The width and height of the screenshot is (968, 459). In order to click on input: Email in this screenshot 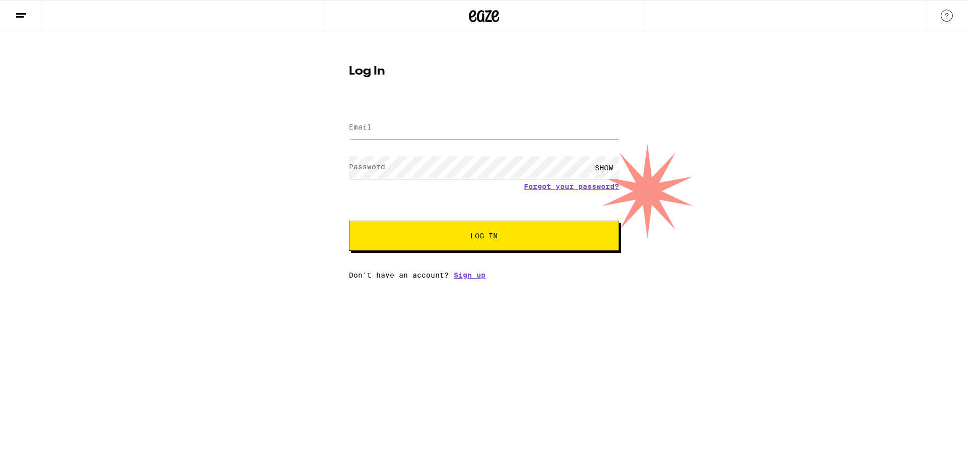, I will do `click(484, 128)`.